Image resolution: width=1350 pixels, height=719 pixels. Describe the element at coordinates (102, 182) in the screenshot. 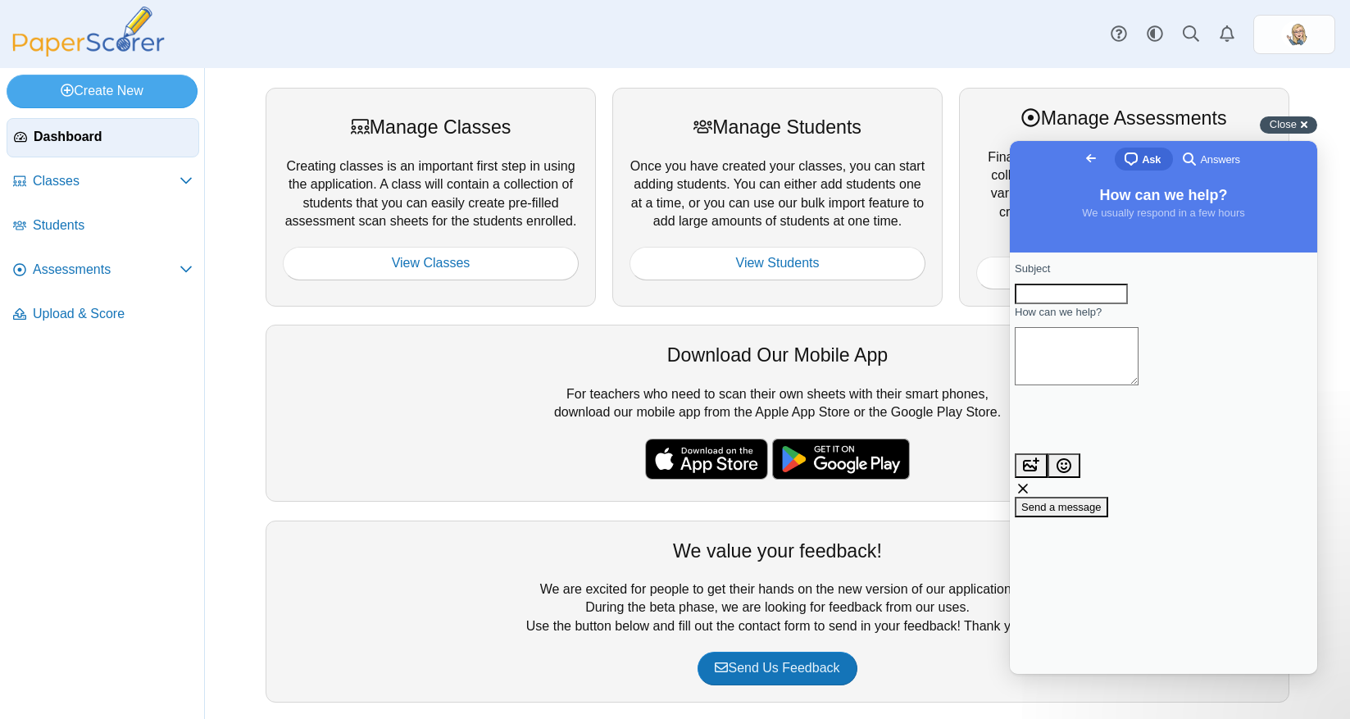

I see `a: Classes` at that location.